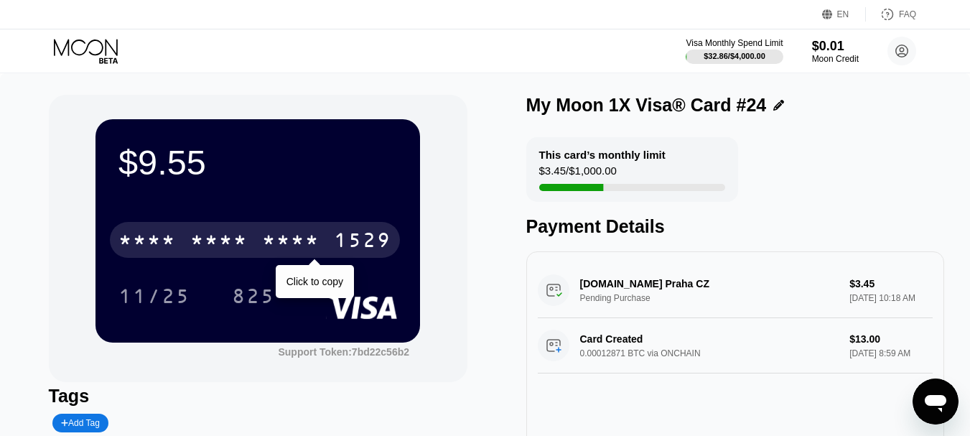 This screenshot has width=970, height=436. Describe the element at coordinates (835, 51) in the screenshot. I see `div: $0.01Moon Credit` at that location.